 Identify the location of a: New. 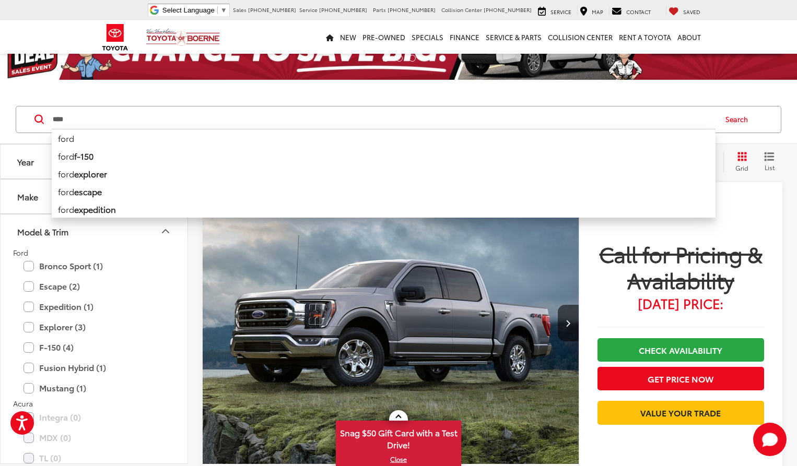
(348, 37).